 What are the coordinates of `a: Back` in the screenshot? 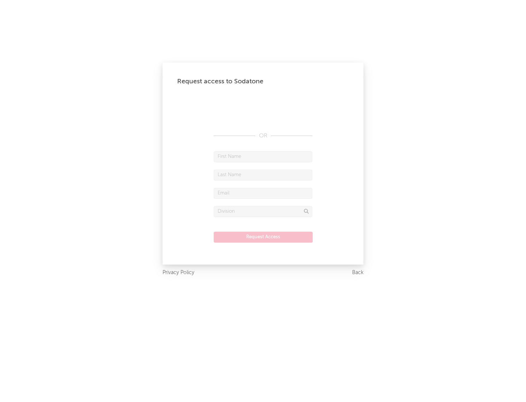 It's located at (357, 272).